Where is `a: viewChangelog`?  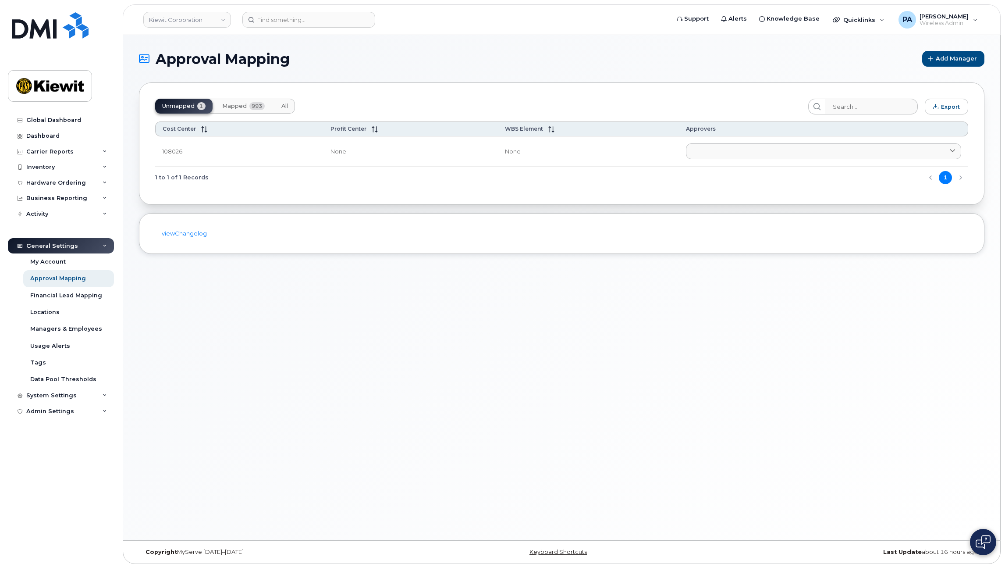
a: viewChangelog is located at coordinates (184, 233).